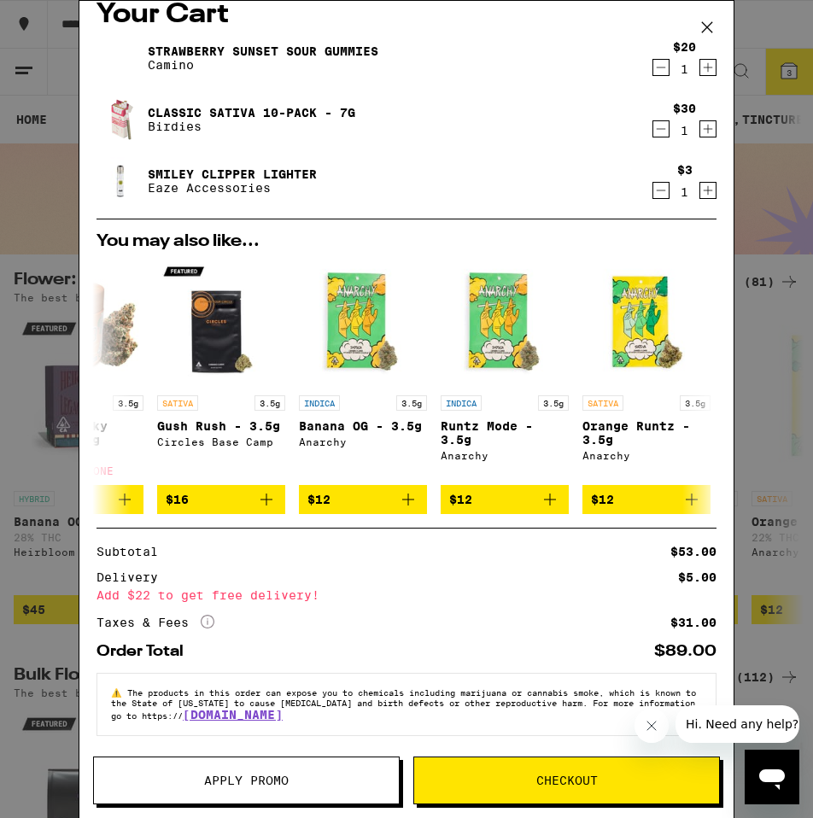  What do you see at coordinates (133, 552) in the screenshot?
I see `div: Subtotal` at bounding box center [133, 552].